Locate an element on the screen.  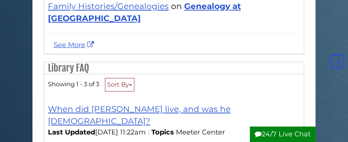
a: Family Histories/Genealogies is located at coordinates (108, 6).